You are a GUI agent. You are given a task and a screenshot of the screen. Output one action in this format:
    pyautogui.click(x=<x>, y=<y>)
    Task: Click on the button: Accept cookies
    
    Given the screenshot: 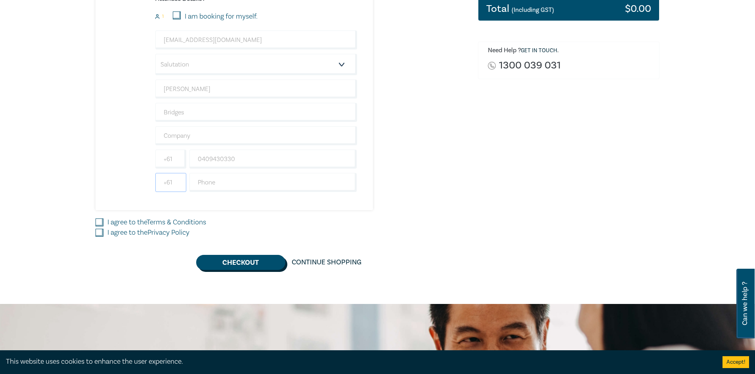 What is the action you would take?
    pyautogui.click(x=735, y=362)
    